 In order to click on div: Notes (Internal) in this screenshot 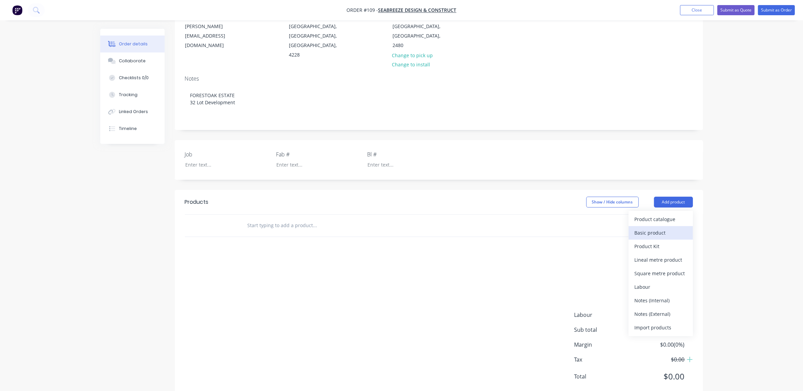, I will do `click(661, 301)`.